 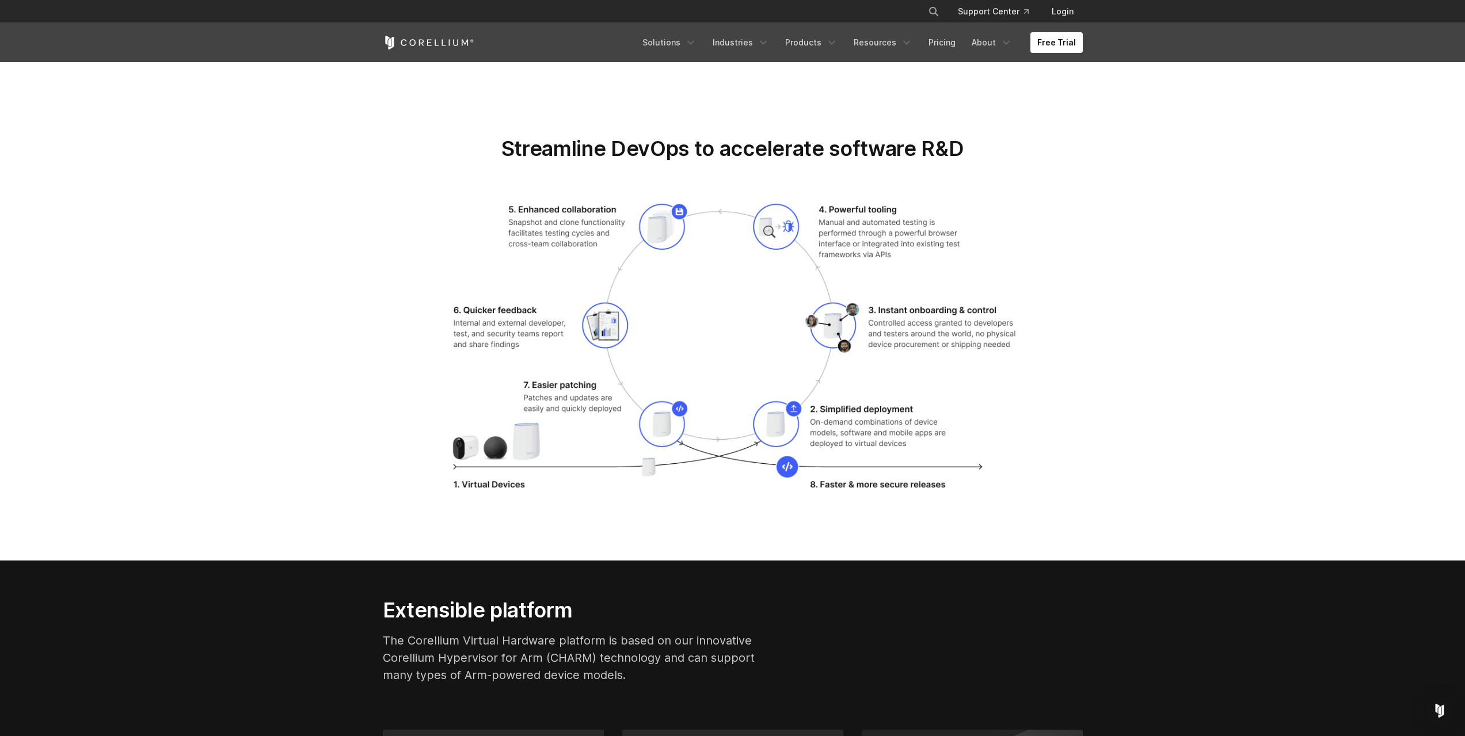 What do you see at coordinates (733, 149) in the screenshot?
I see `h2: Streamline DevOps to accelerate software R&D` at bounding box center [733, 149].